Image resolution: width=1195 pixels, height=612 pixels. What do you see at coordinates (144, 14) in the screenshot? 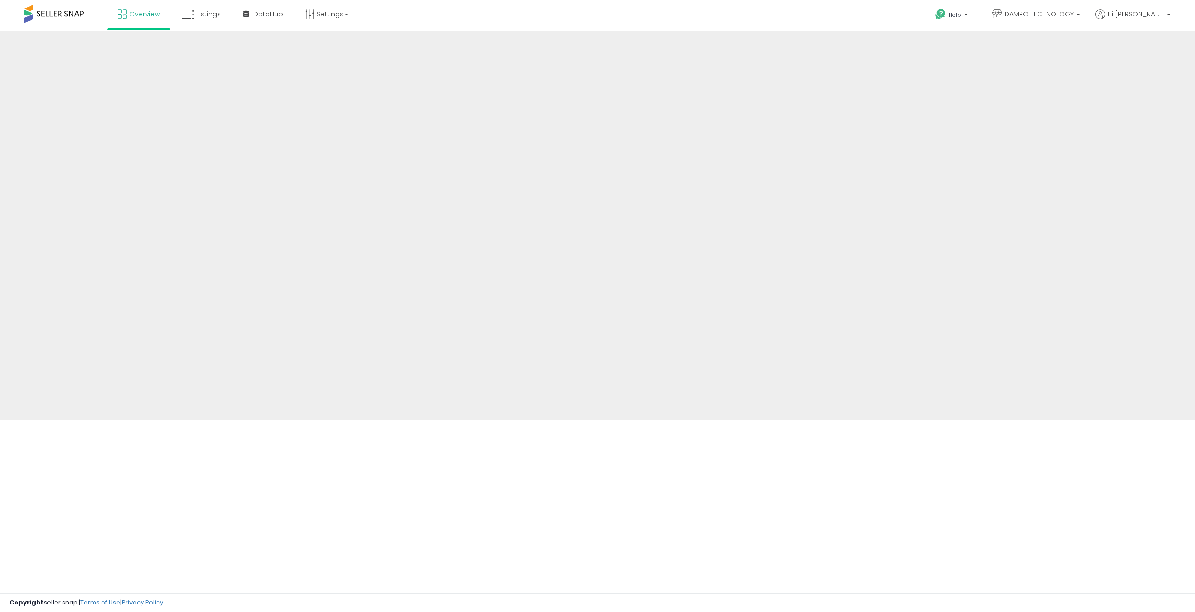
I see `span: Overview` at bounding box center [144, 14].